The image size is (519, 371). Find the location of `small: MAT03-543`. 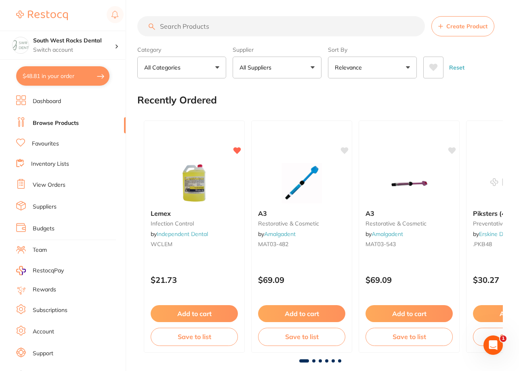

small: MAT03-543 is located at coordinates (409, 244).